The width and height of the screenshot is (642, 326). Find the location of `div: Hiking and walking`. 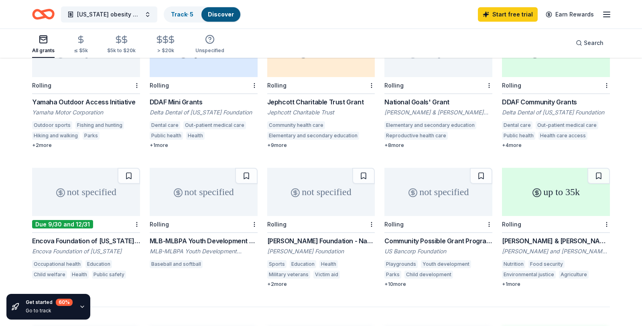

div: Hiking and walking is located at coordinates (56, 136).